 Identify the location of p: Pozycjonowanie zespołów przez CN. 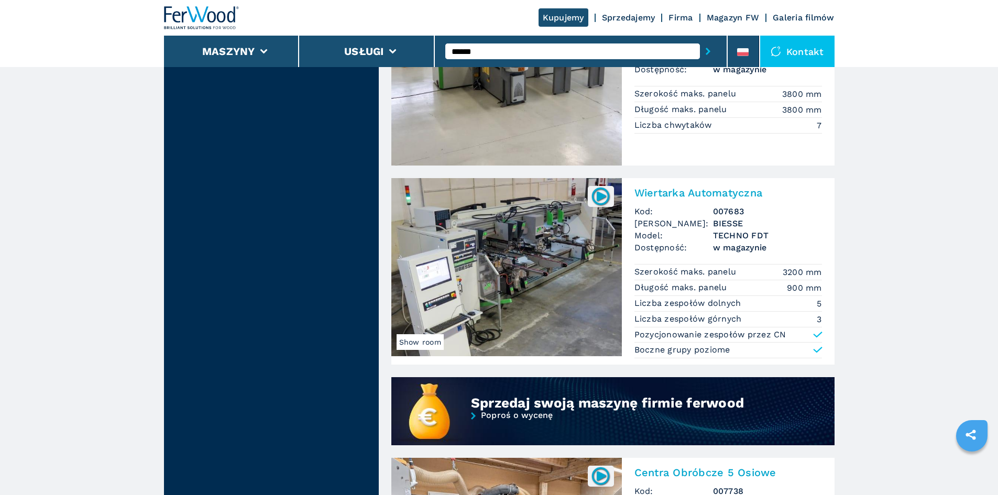
(710, 335).